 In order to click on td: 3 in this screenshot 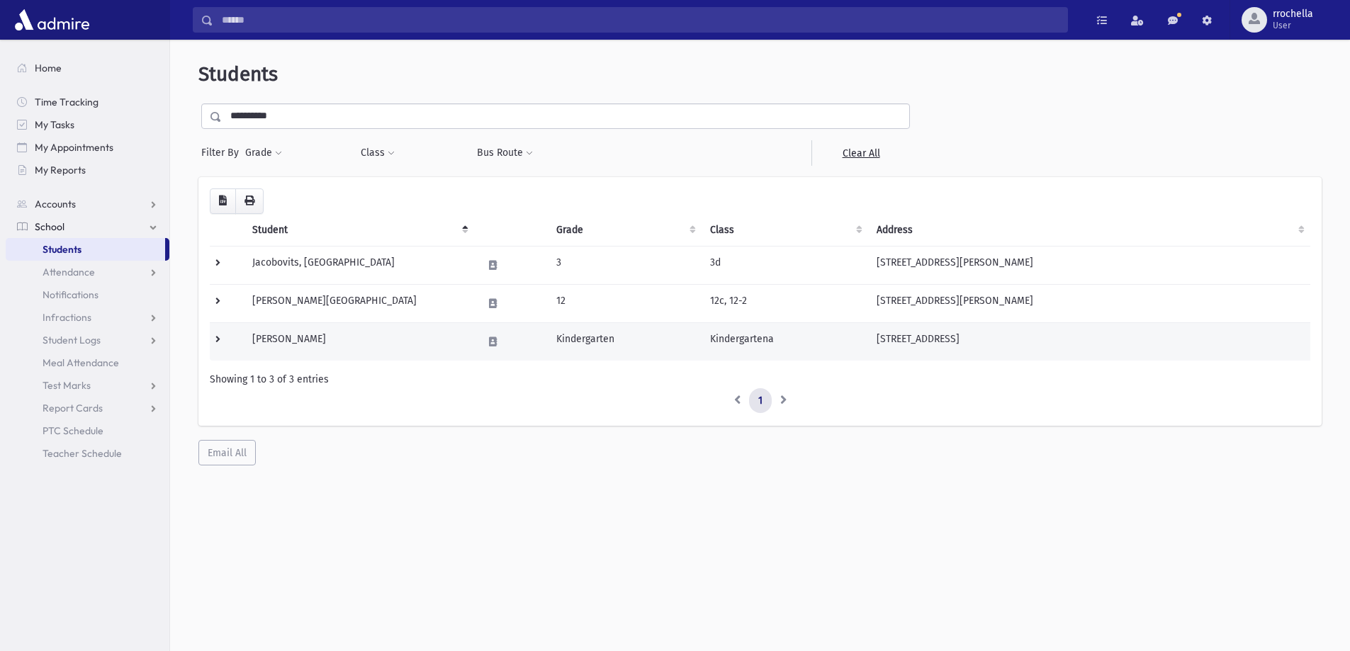, I will do `click(624, 265)`.